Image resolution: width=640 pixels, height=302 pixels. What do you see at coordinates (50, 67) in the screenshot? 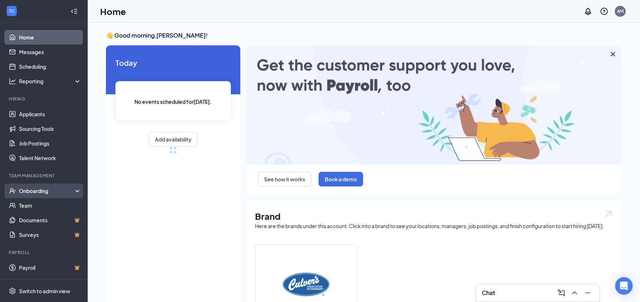
I see `a: Scheduling` at bounding box center [50, 67].